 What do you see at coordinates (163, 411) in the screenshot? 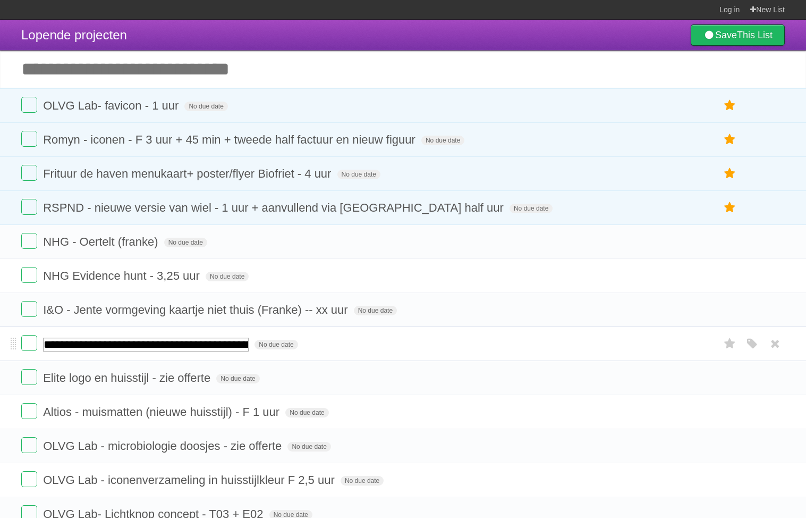
I see `span: Altios - muismatten (nieuwe huisstijl) - F 1 uur` at bounding box center [163, 411].